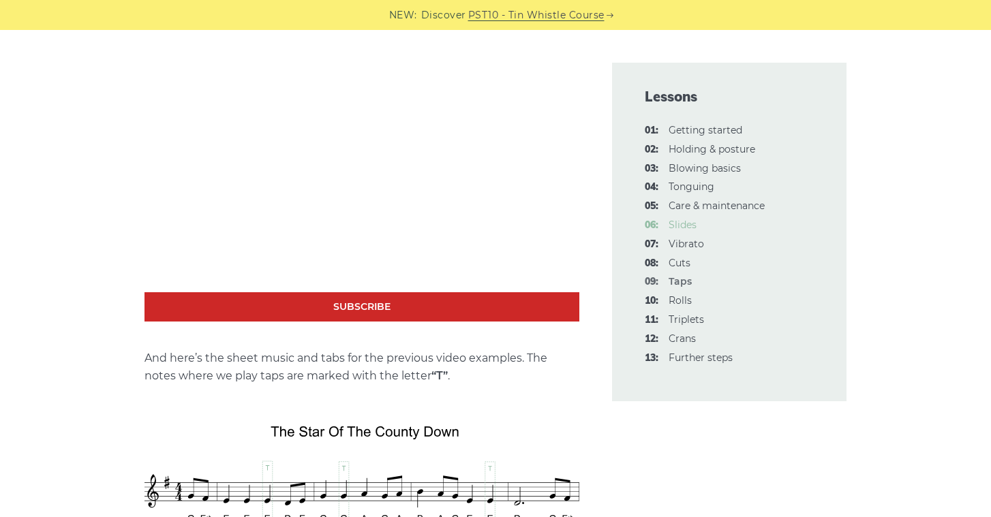  What do you see at coordinates (704, 168) in the screenshot?
I see `a: 03:Blowing basics` at bounding box center [704, 168].